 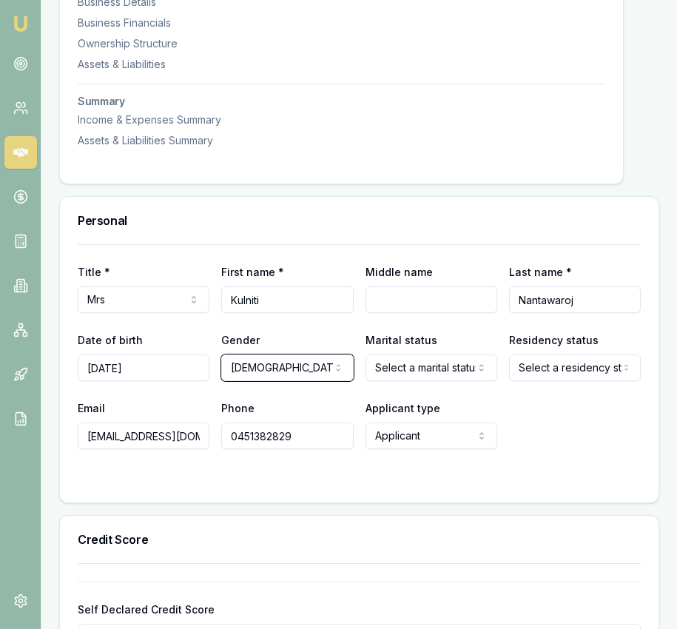 I want to click on input: 0431 234 567, so click(x=287, y=436).